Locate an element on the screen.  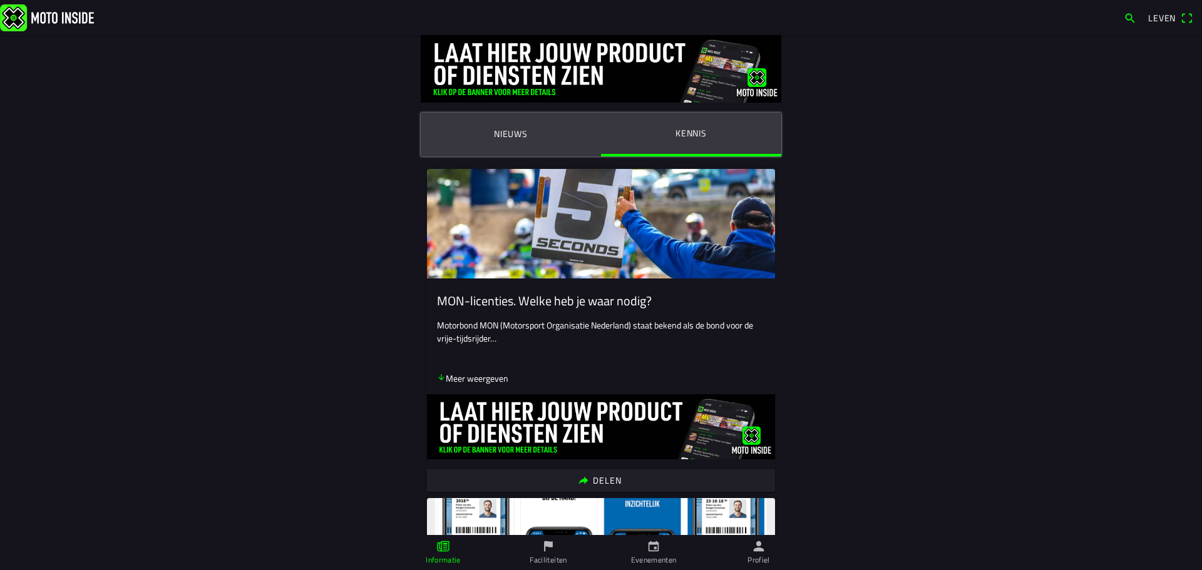
font: Profiel is located at coordinates (759, 560).